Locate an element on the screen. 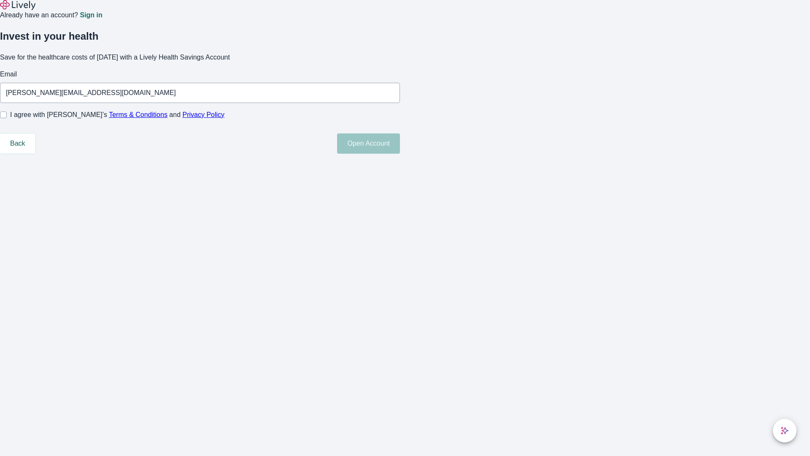  button: chat is located at coordinates (785, 431).